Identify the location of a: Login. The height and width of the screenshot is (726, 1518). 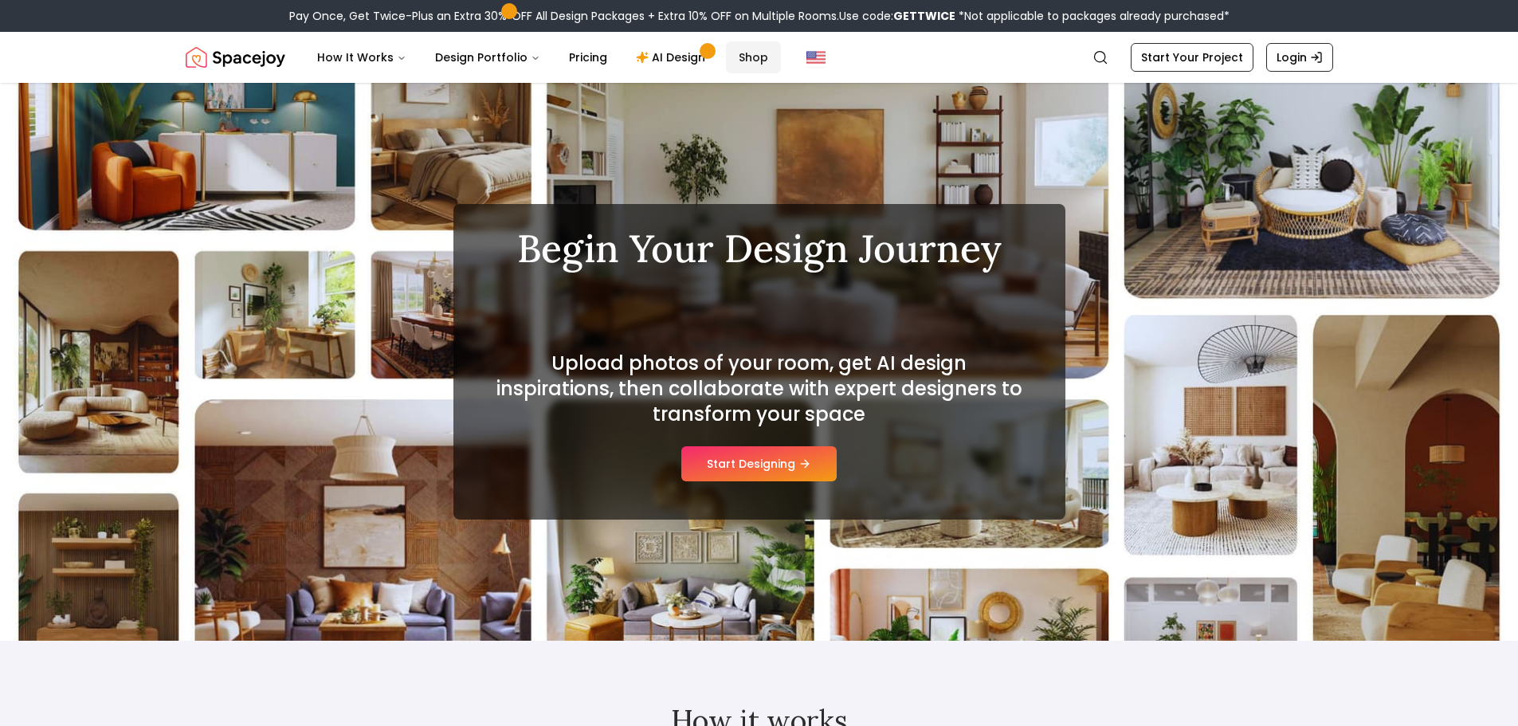
(1300, 57).